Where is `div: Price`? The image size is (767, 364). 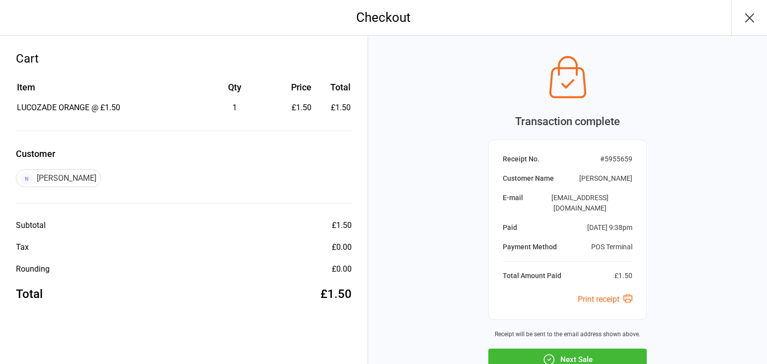
div: Price is located at coordinates (293, 87).